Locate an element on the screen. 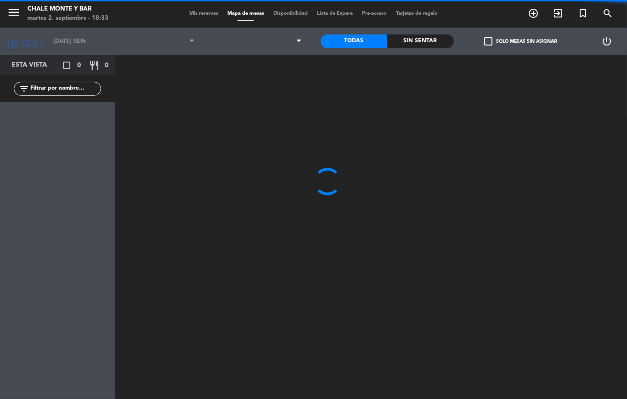 The width and height of the screenshot is (627, 399). i: arrow_drop_down is located at coordinates (84, 41).